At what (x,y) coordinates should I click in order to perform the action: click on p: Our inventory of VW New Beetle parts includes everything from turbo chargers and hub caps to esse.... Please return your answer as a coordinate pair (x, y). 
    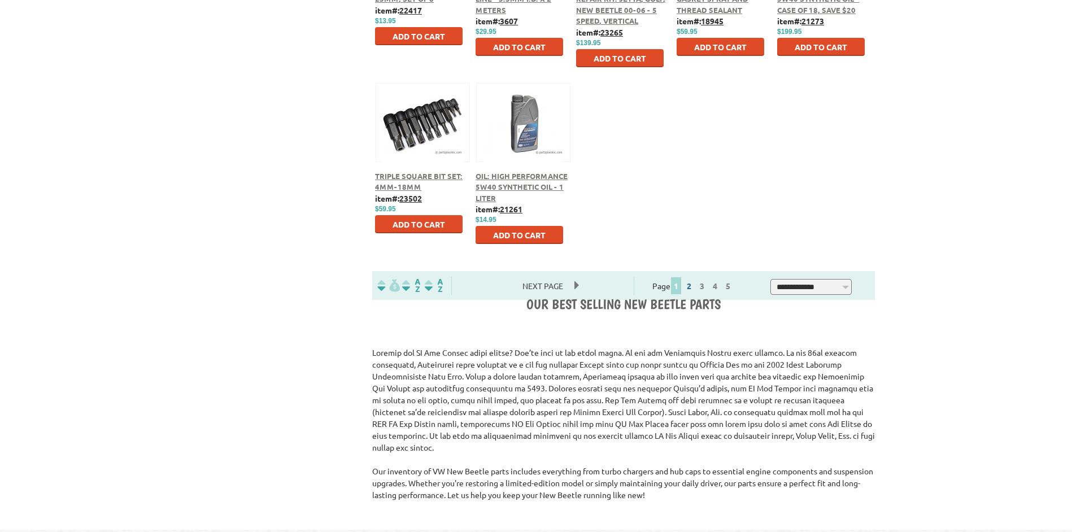
    Looking at the image, I should click on (624, 483).